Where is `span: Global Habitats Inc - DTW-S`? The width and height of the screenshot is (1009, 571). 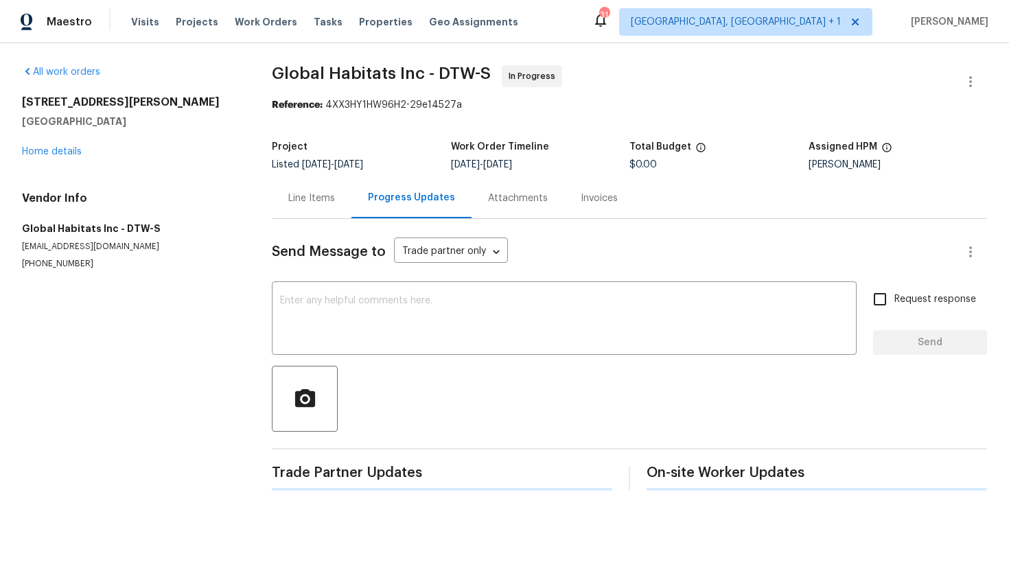
span: Global Habitats Inc - DTW-S is located at coordinates (381, 73).